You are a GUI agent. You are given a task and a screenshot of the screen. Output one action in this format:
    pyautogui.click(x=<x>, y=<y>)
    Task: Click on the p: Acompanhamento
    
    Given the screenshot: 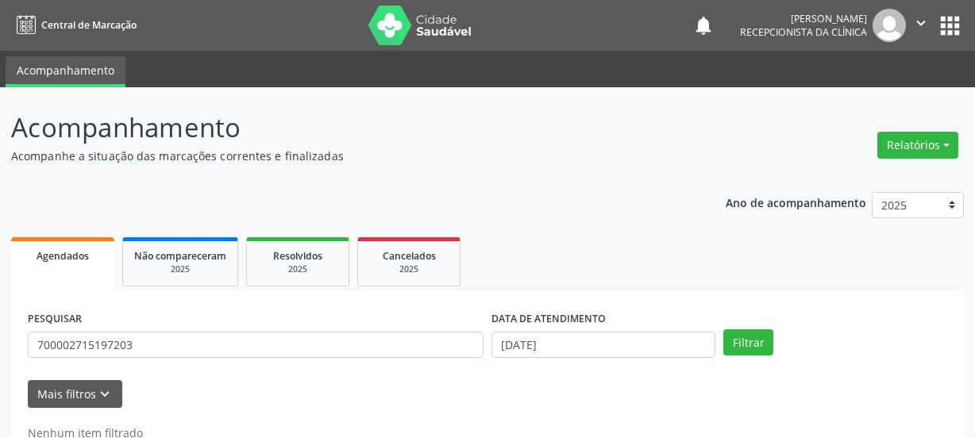 What is the action you would take?
    pyautogui.click(x=345, y=128)
    